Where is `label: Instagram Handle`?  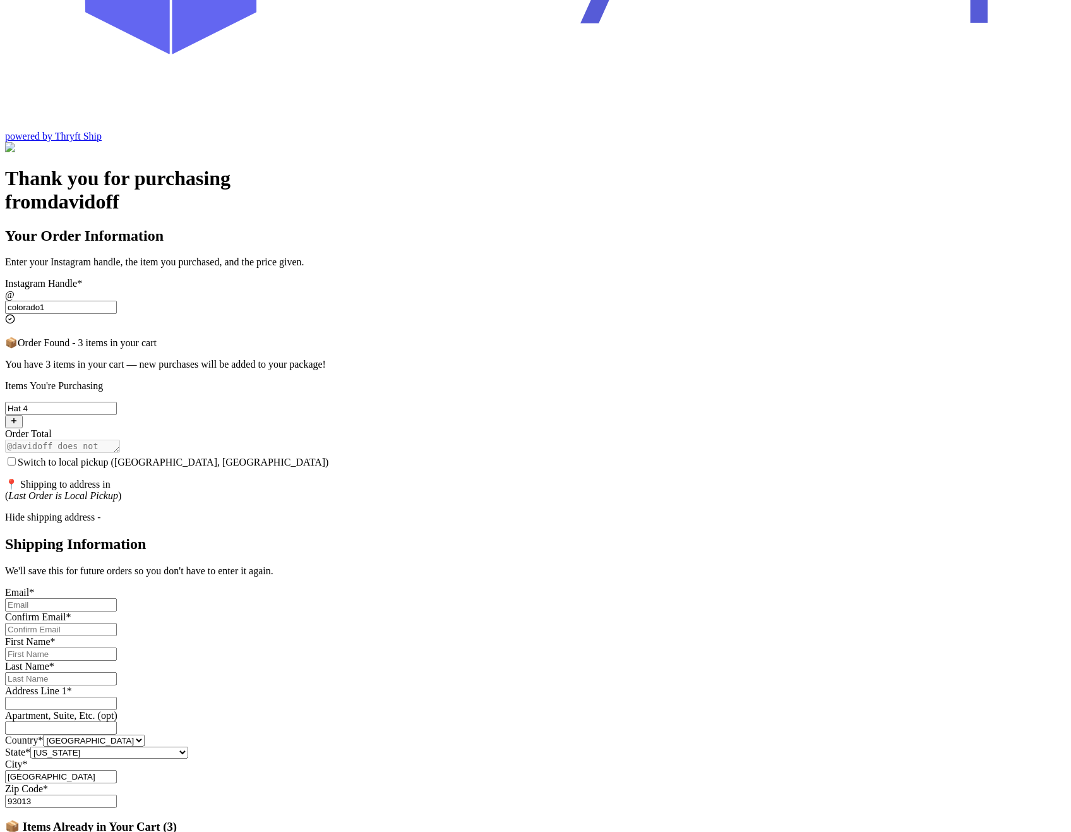 label: Instagram Handle is located at coordinates (44, 283).